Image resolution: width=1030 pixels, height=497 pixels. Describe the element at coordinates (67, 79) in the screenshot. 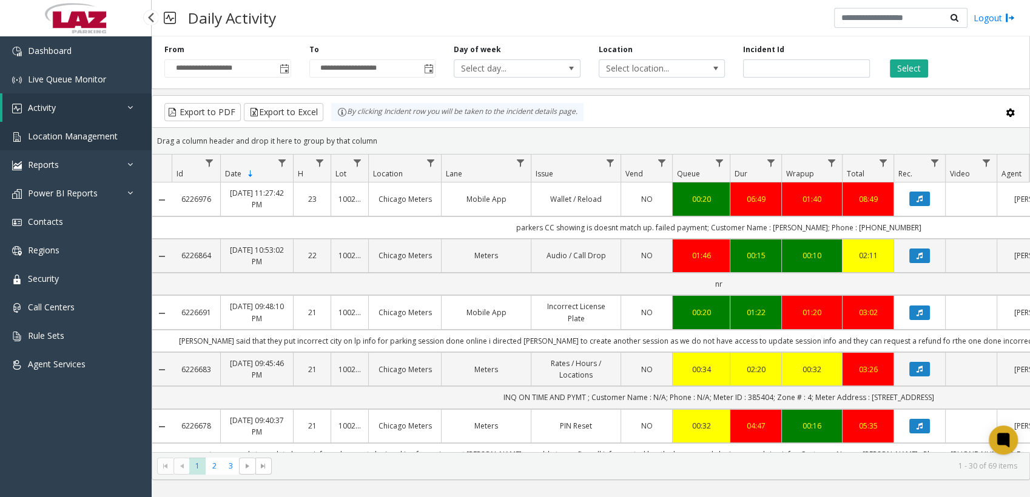

I see `span: Live Queue Monitor` at that location.